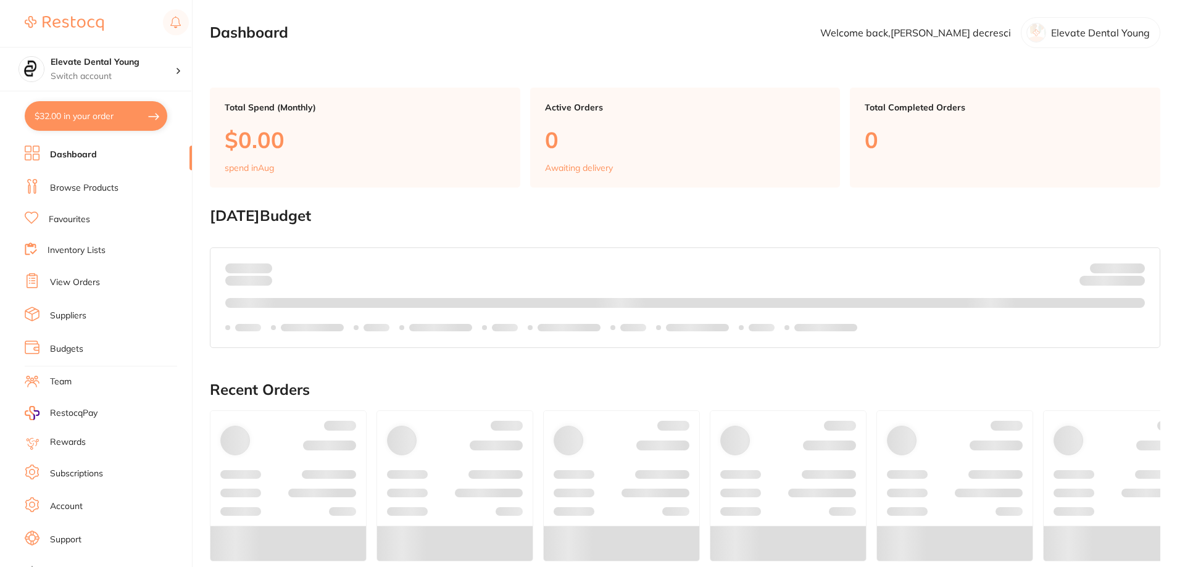 The width and height of the screenshot is (1185, 567). I want to click on h4: Elevate Dental Young, so click(113, 62).